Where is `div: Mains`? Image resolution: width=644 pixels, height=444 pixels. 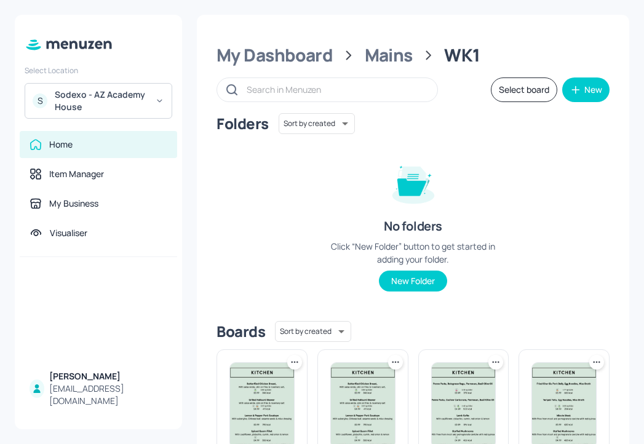
div: Mains is located at coordinates (389, 55).